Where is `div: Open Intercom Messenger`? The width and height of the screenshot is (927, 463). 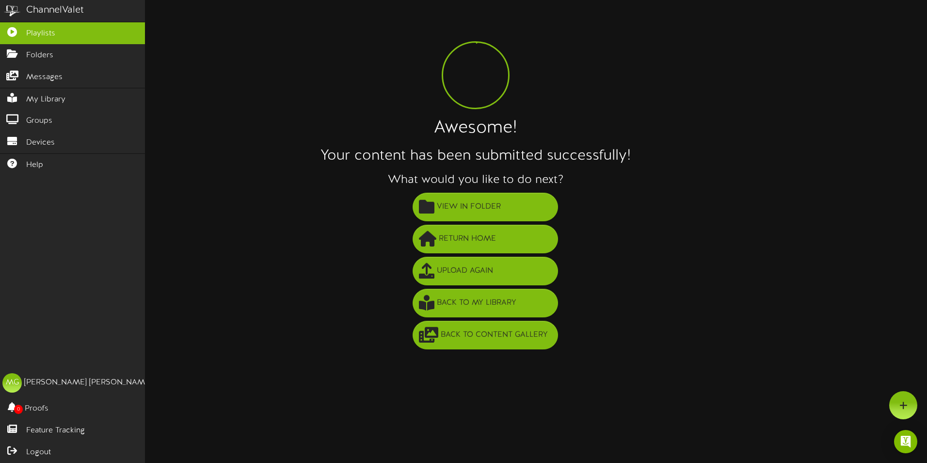
div: Open Intercom Messenger is located at coordinates (906, 441).